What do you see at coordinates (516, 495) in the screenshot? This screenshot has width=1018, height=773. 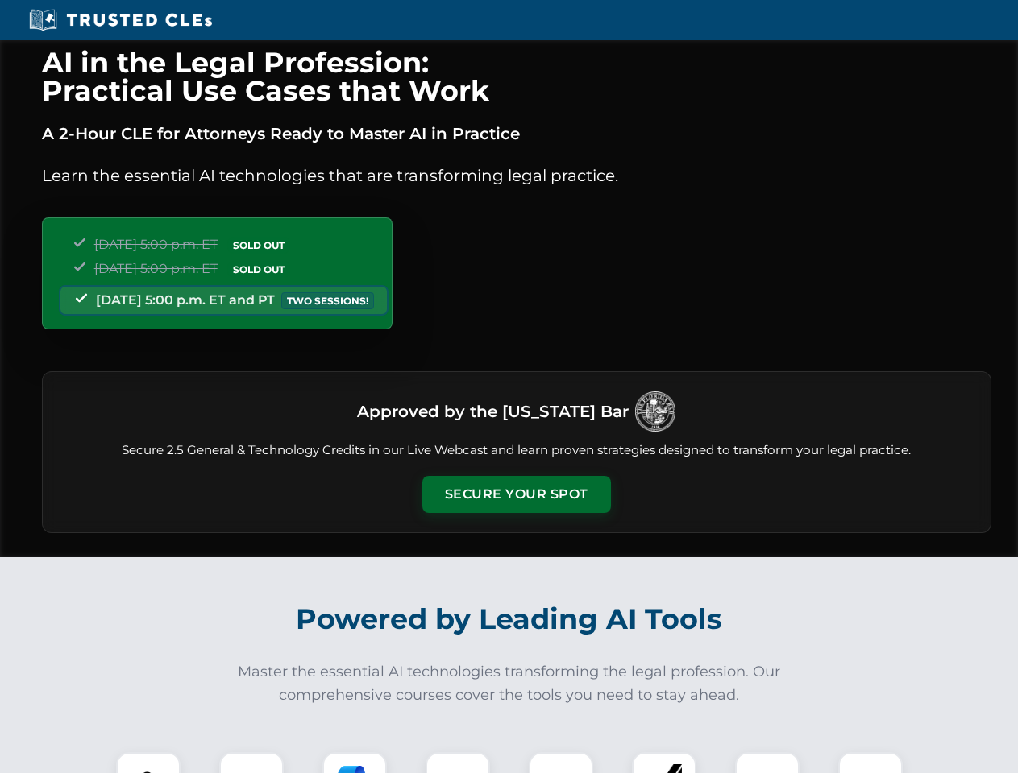 I see `button: Secure Your Spot` at bounding box center [516, 495].